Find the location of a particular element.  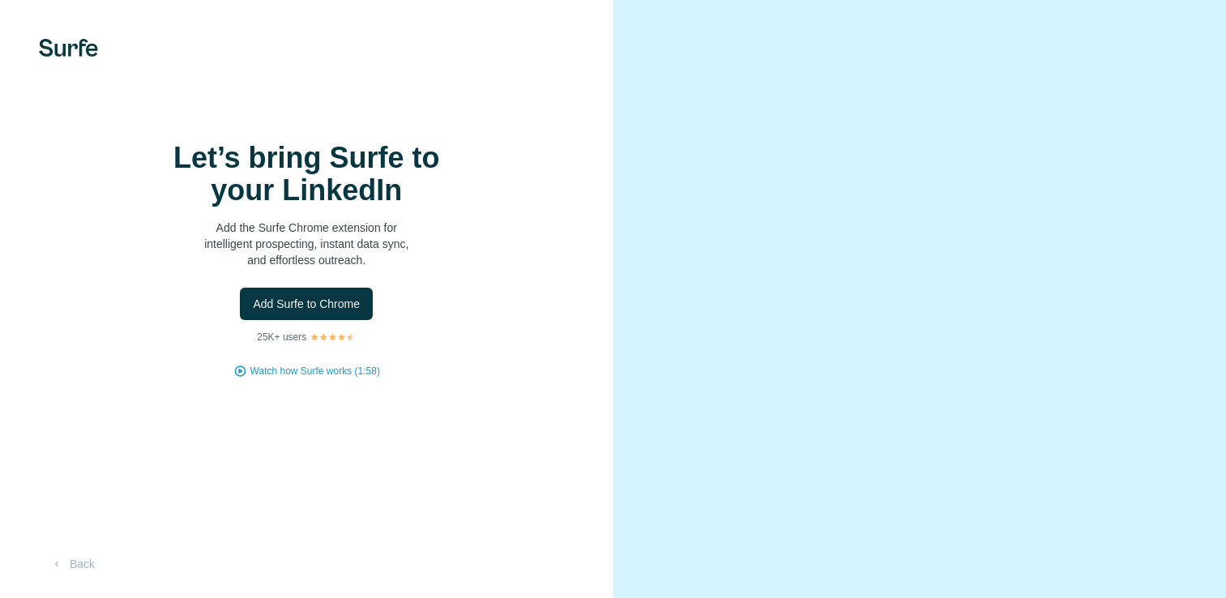

button: Add Surfe to Chrome is located at coordinates (306, 304).